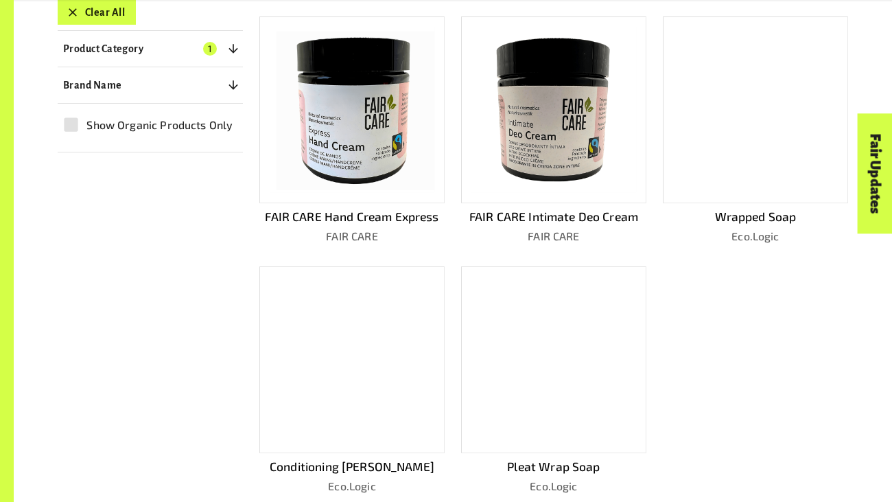 This screenshot has height=502, width=892. Describe the element at coordinates (554, 217) in the screenshot. I see `p: FAIR CARE Intimate Deo Cream` at that location.